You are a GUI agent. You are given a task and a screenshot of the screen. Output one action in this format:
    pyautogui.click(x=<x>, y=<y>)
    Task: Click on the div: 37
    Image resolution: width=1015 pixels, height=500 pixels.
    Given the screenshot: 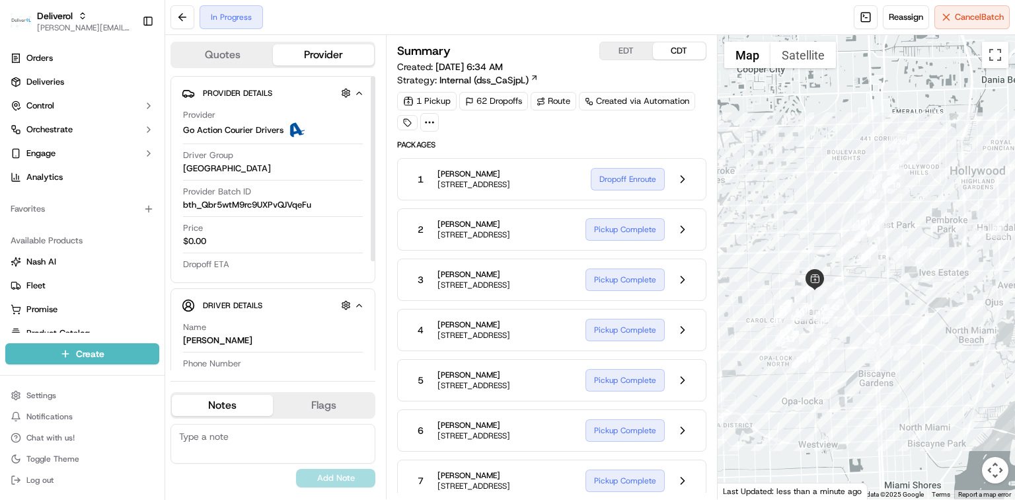 What is the action you would take?
    pyautogui.click(x=974, y=309)
    